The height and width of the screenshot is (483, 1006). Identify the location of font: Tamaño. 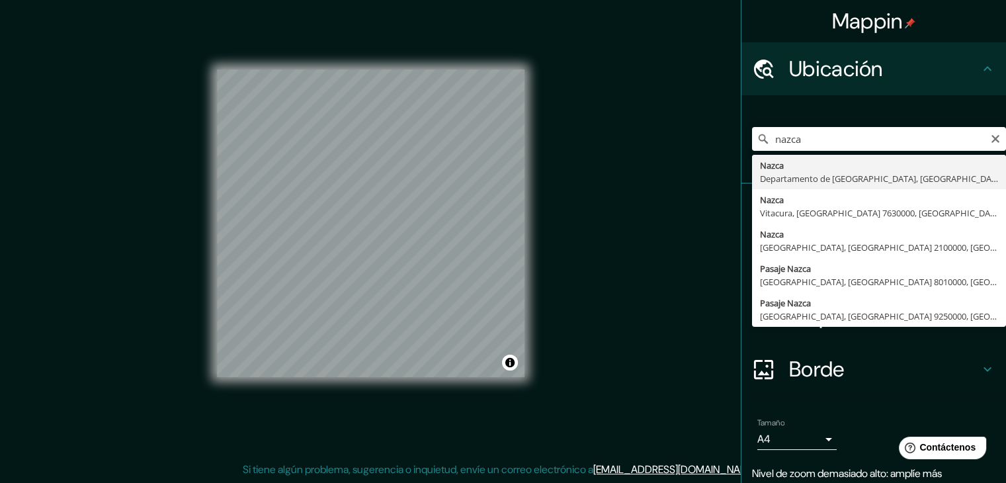
(771, 423).